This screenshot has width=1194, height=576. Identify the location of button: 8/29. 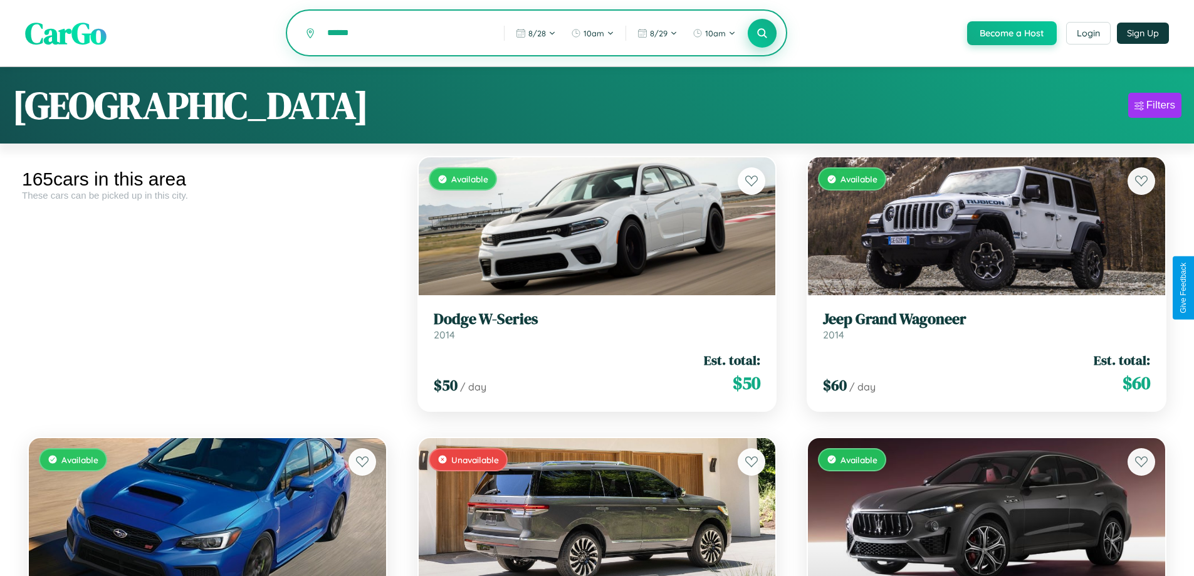
(657, 33).